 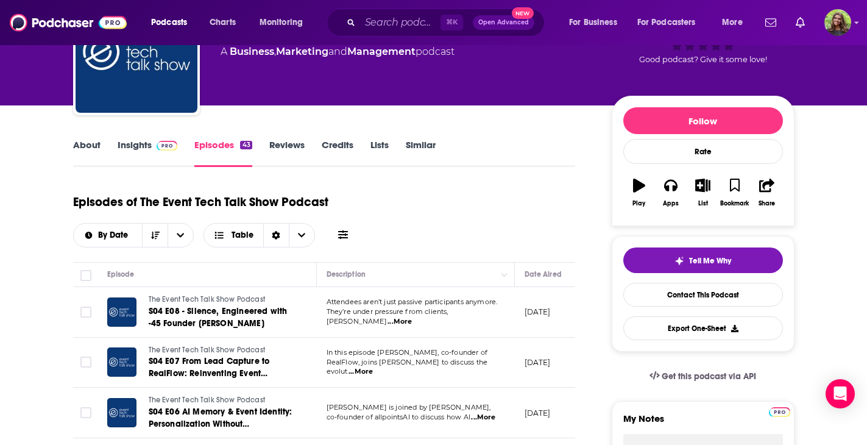 What do you see at coordinates (121, 274) in the screenshot?
I see `div: Episode` at bounding box center [121, 274].